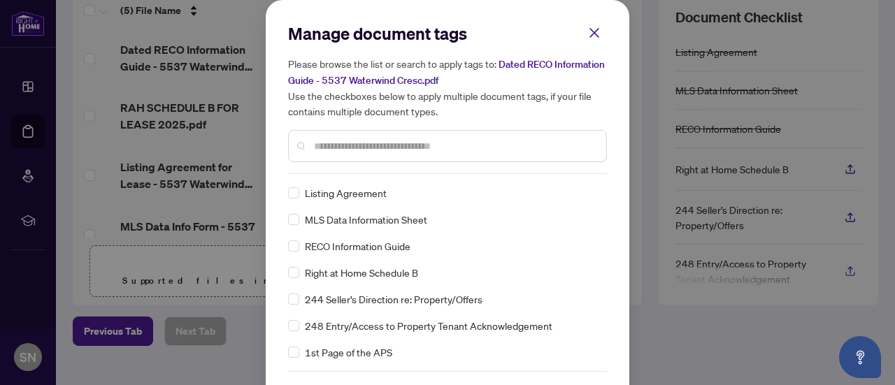 The height and width of the screenshot is (385, 895). I want to click on span: 1st Page of the APS, so click(348, 353).